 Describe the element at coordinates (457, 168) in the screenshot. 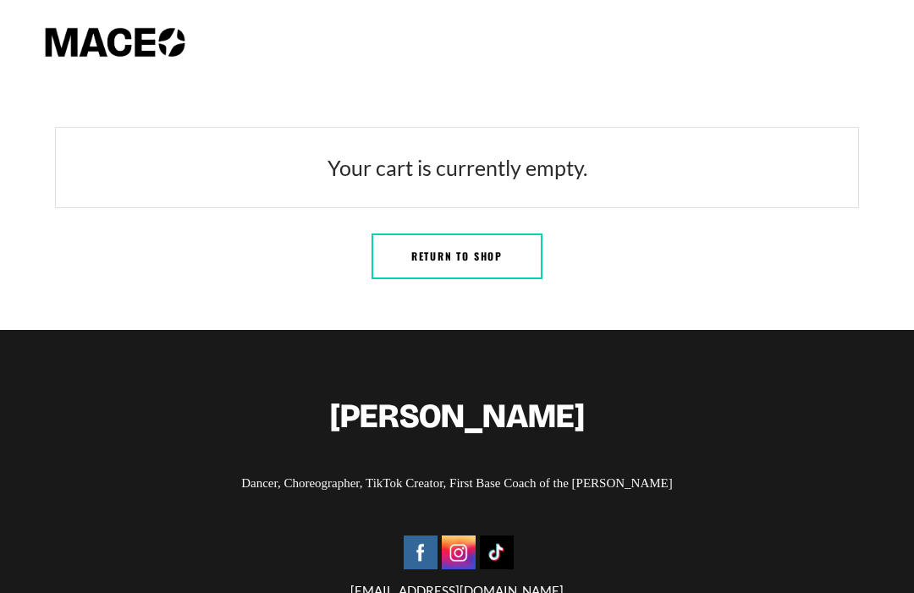

I see `div: Your cart is currently empty.` at that location.